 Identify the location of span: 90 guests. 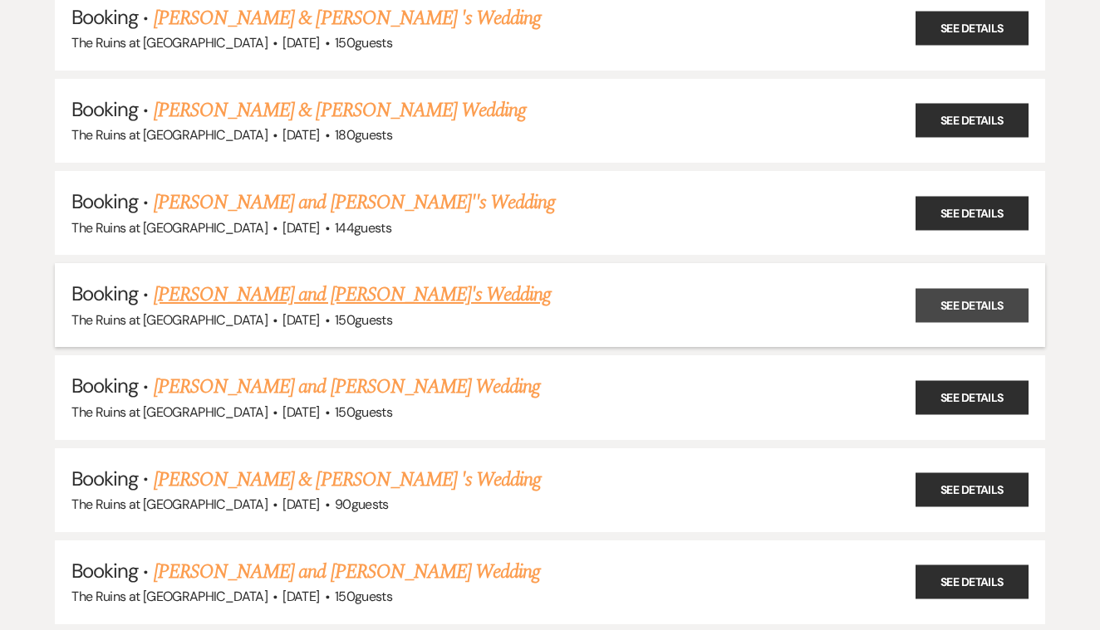
(361, 504).